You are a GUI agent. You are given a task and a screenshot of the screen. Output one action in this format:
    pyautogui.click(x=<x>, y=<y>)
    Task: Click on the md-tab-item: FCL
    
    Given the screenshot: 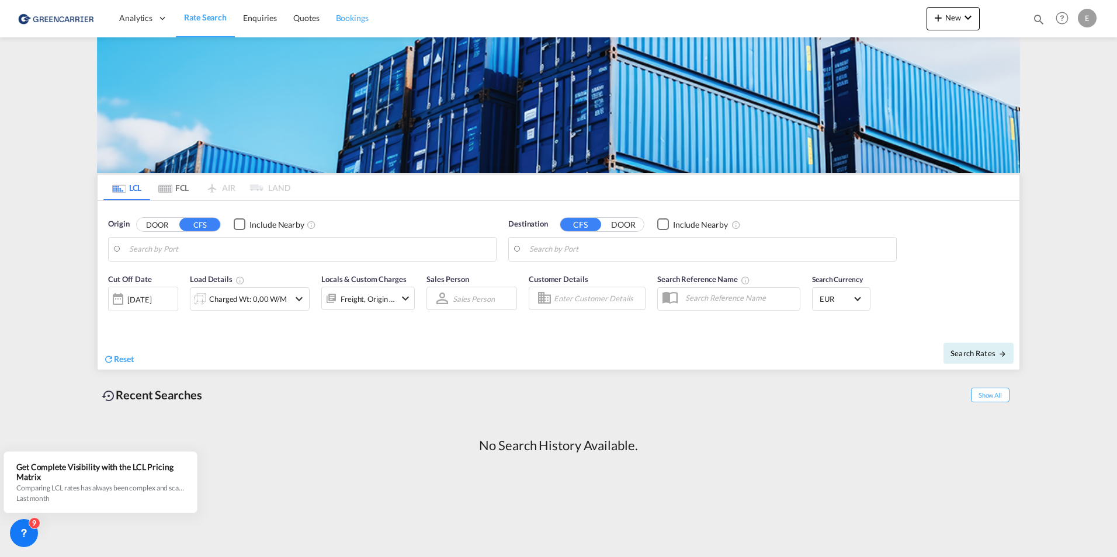 What is the action you would take?
    pyautogui.click(x=173, y=187)
    